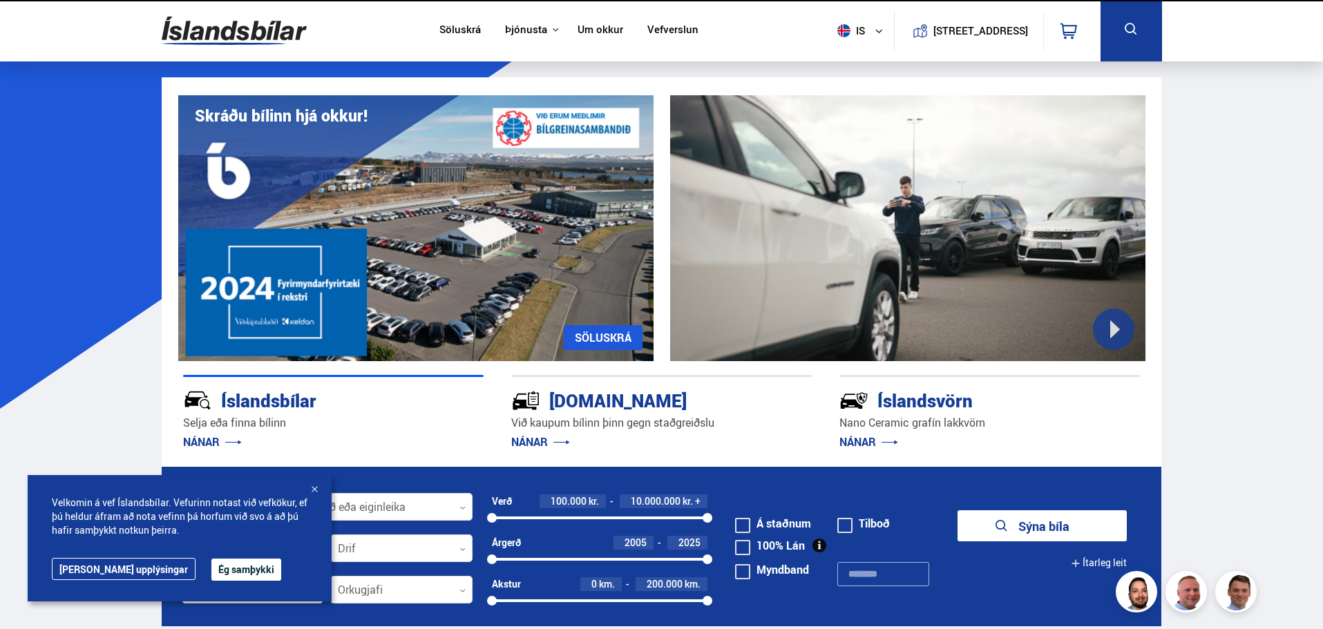 The height and width of the screenshot is (629, 1323). Describe the element at coordinates (965, 399) in the screenshot. I see `div: Íslandsvörn` at that location.